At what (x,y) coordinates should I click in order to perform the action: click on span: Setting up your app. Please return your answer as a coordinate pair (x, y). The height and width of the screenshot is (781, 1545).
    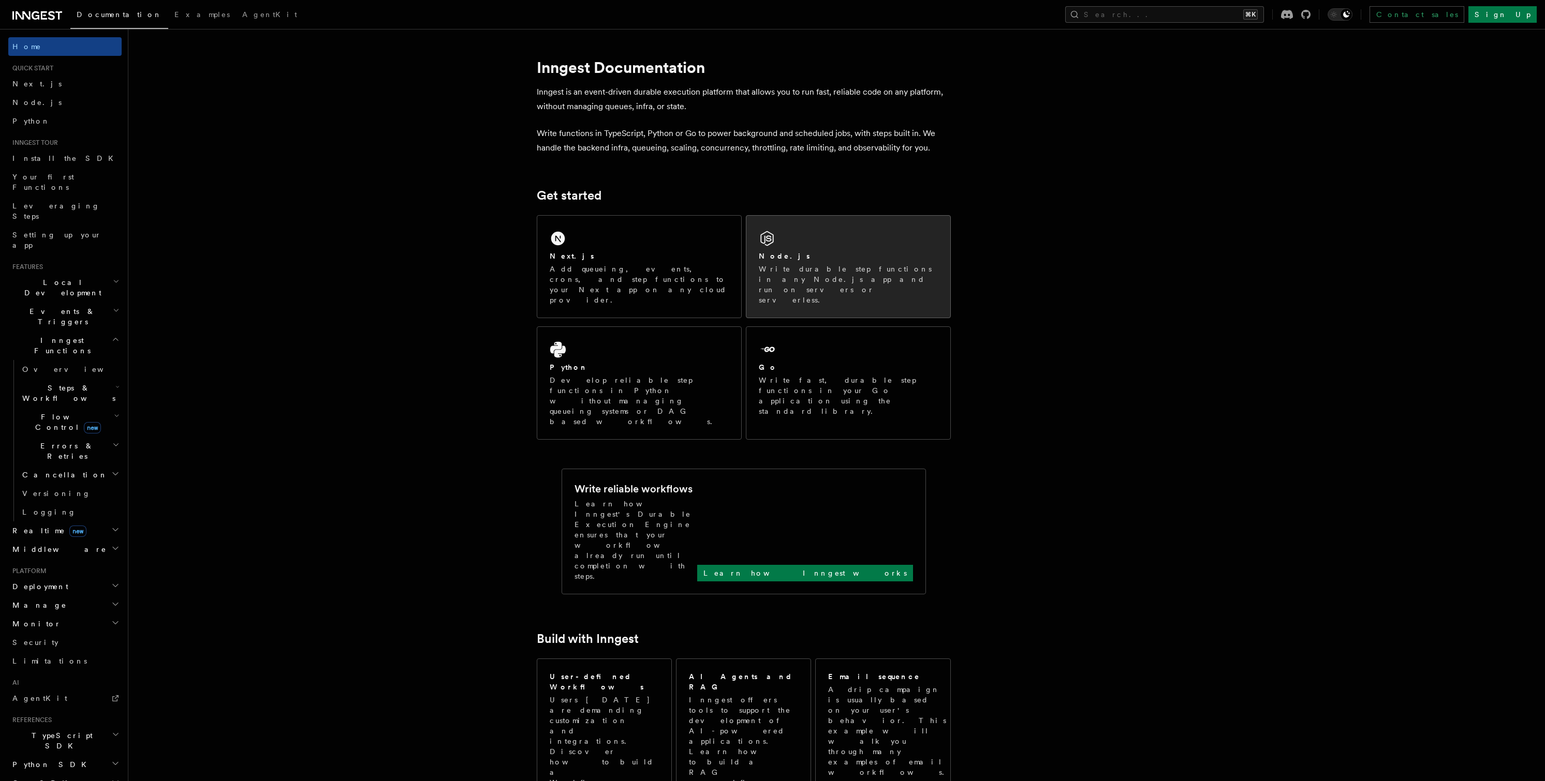
    Looking at the image, I should click on (57, 240).